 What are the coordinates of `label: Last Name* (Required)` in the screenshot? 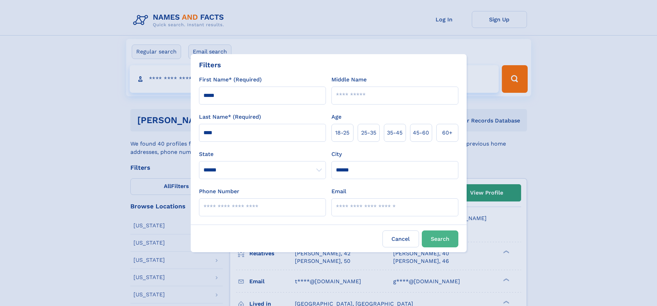 It's located at (230, 117).